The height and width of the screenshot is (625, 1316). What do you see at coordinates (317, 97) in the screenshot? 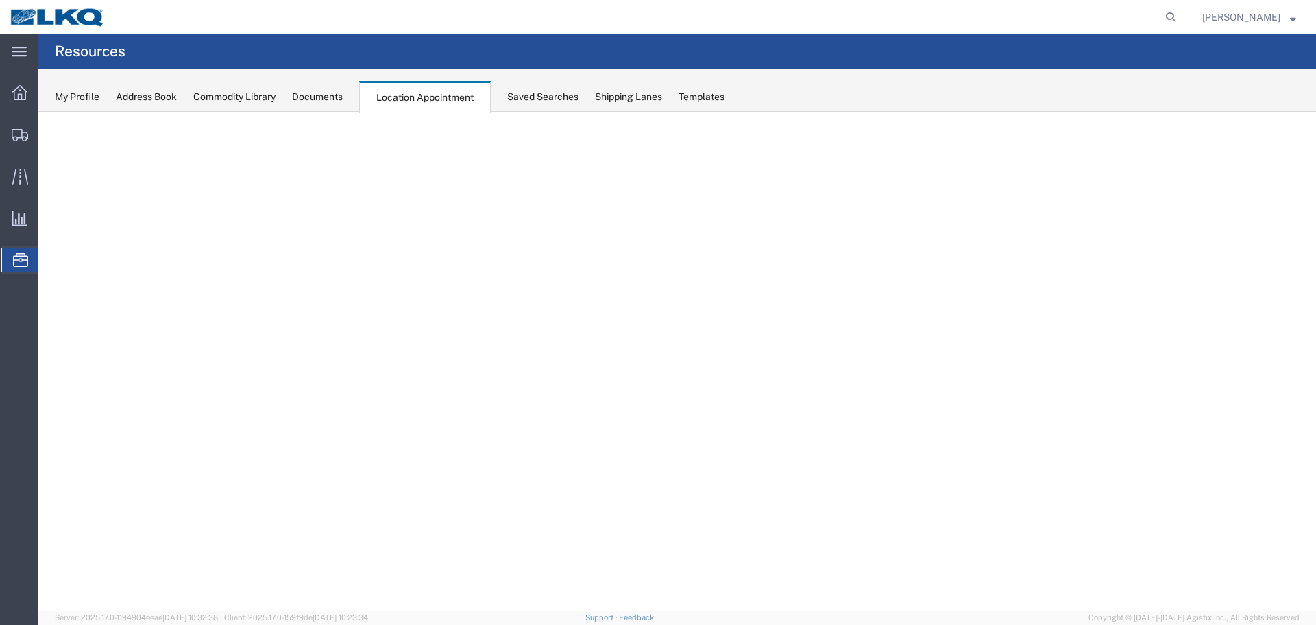
I see `div: Documents` at bounding box center [317, 97].